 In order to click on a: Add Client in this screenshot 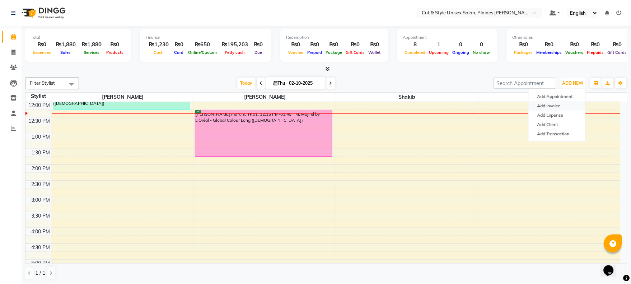, I will do `click(557, 125)`.